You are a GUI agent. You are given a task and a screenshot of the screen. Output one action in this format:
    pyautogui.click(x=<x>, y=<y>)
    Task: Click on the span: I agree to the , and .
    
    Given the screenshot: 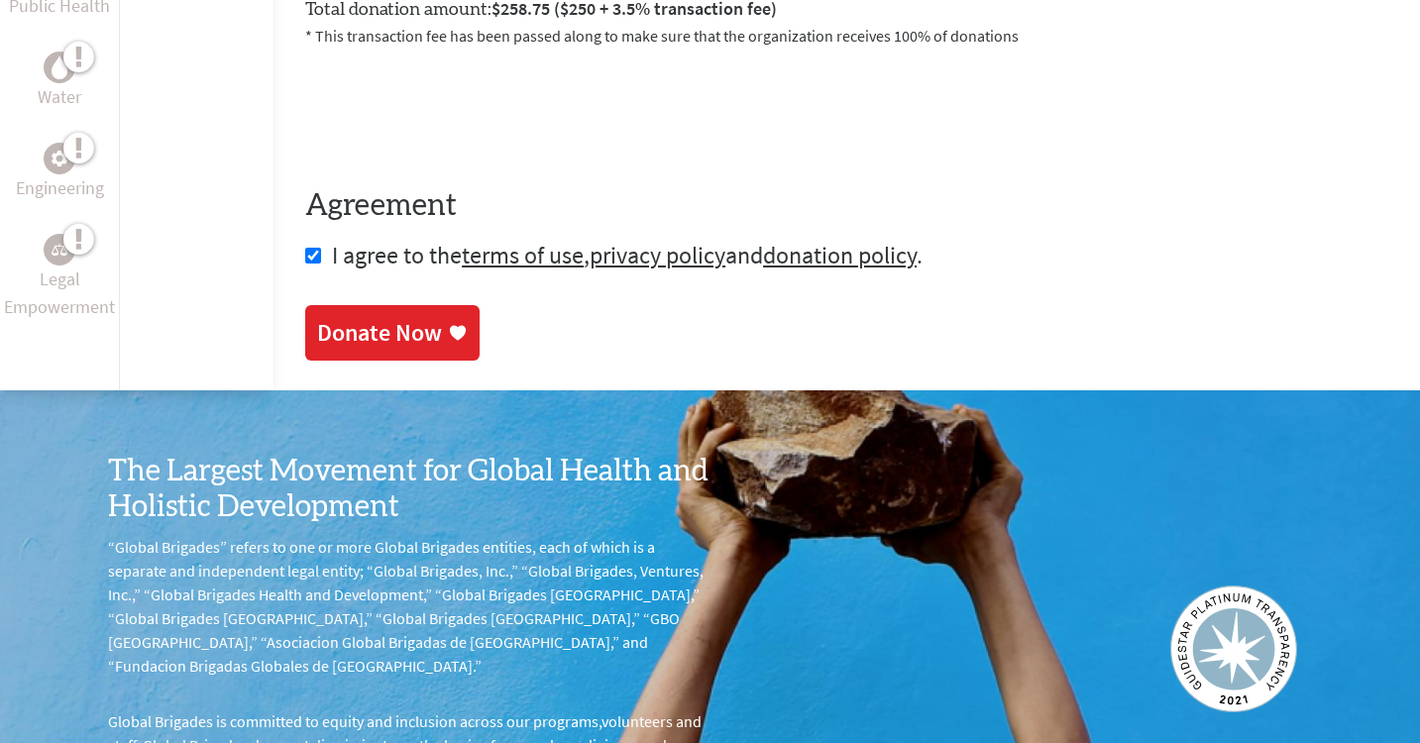 What is the action you would take?
    pyautogui.click(x=627, y=255)
    